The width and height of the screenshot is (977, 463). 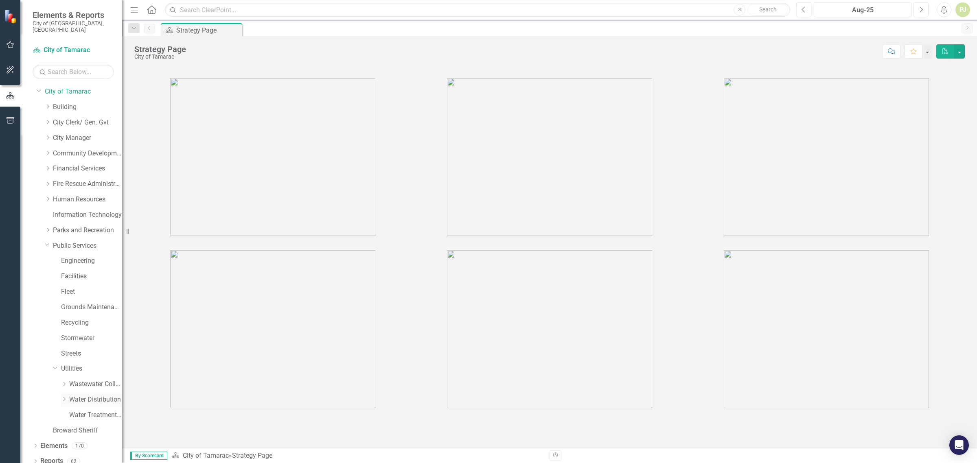 I want to click on a: Information Technology, so click(x=88, y=215).